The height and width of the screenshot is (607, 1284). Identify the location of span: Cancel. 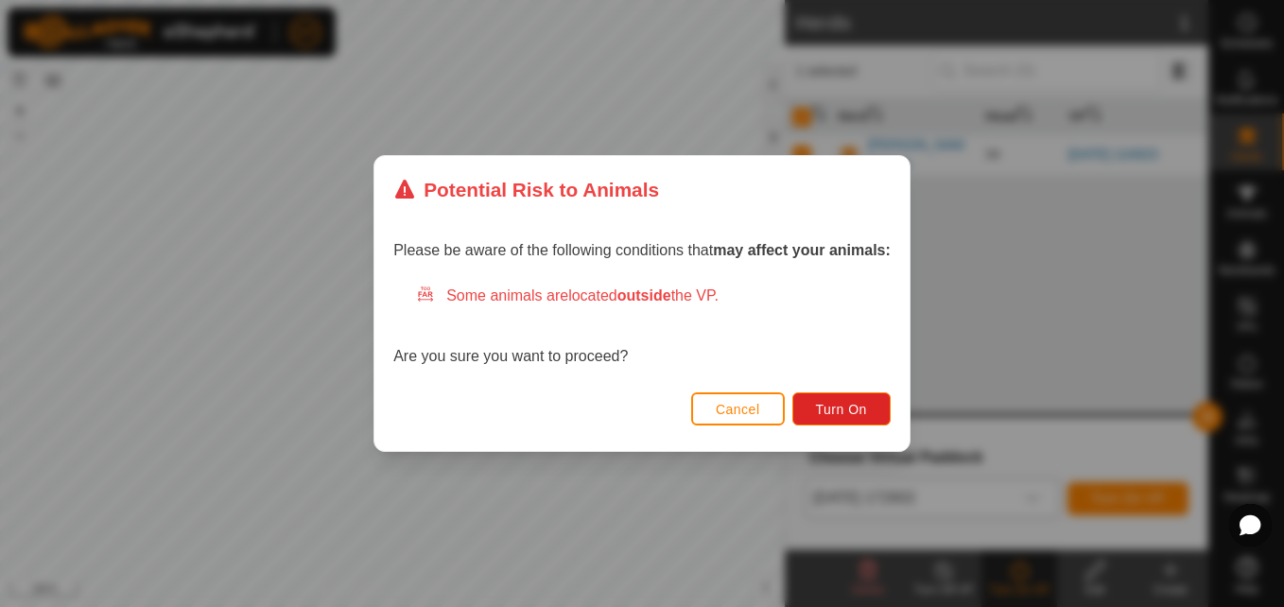
(738, 409).